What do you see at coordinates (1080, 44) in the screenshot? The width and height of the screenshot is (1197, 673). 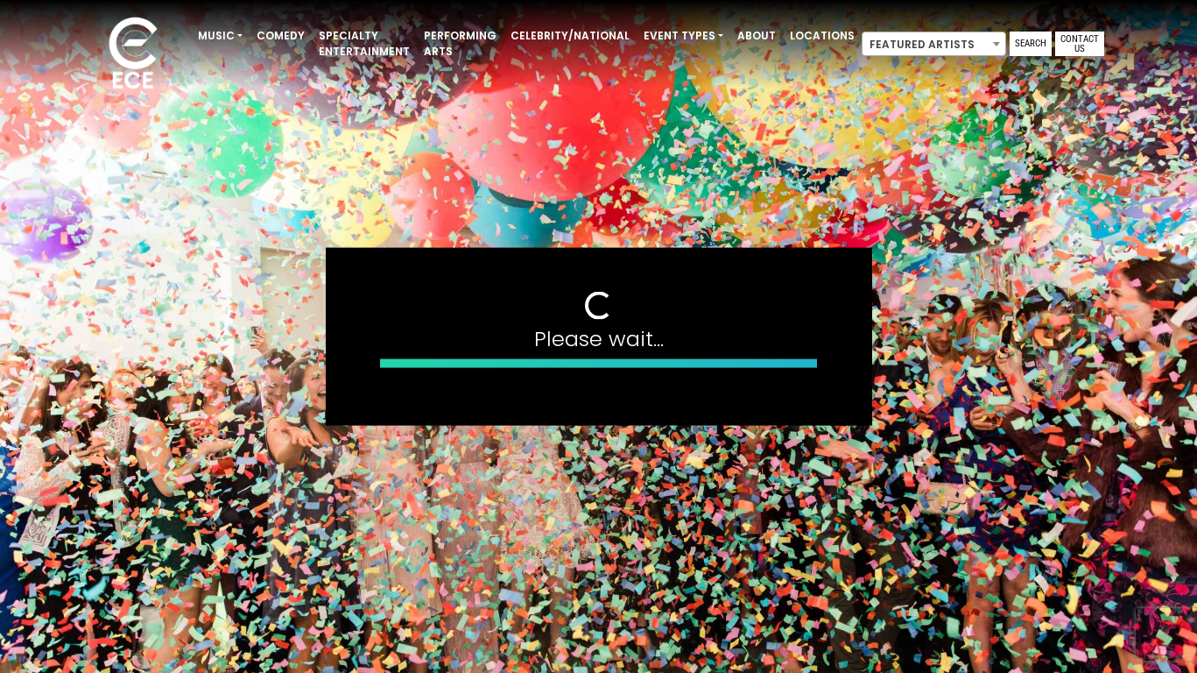 I see `a: Contact Us` at bounding box center [1080, 44].